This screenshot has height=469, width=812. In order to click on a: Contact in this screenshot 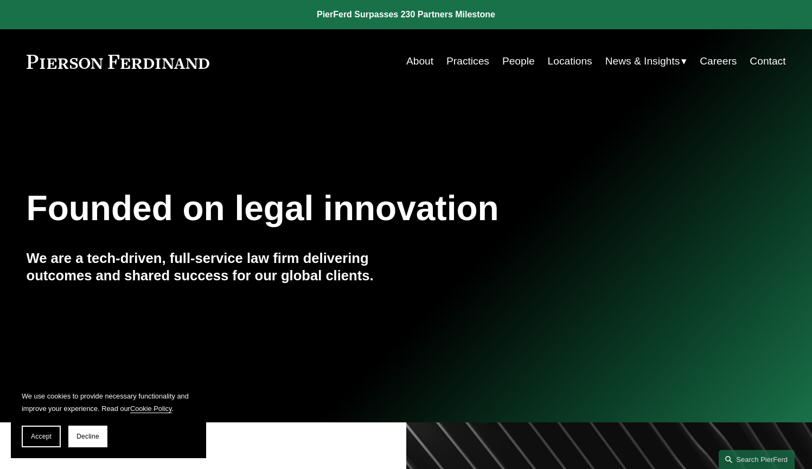, I will do `click(768, 61)`.